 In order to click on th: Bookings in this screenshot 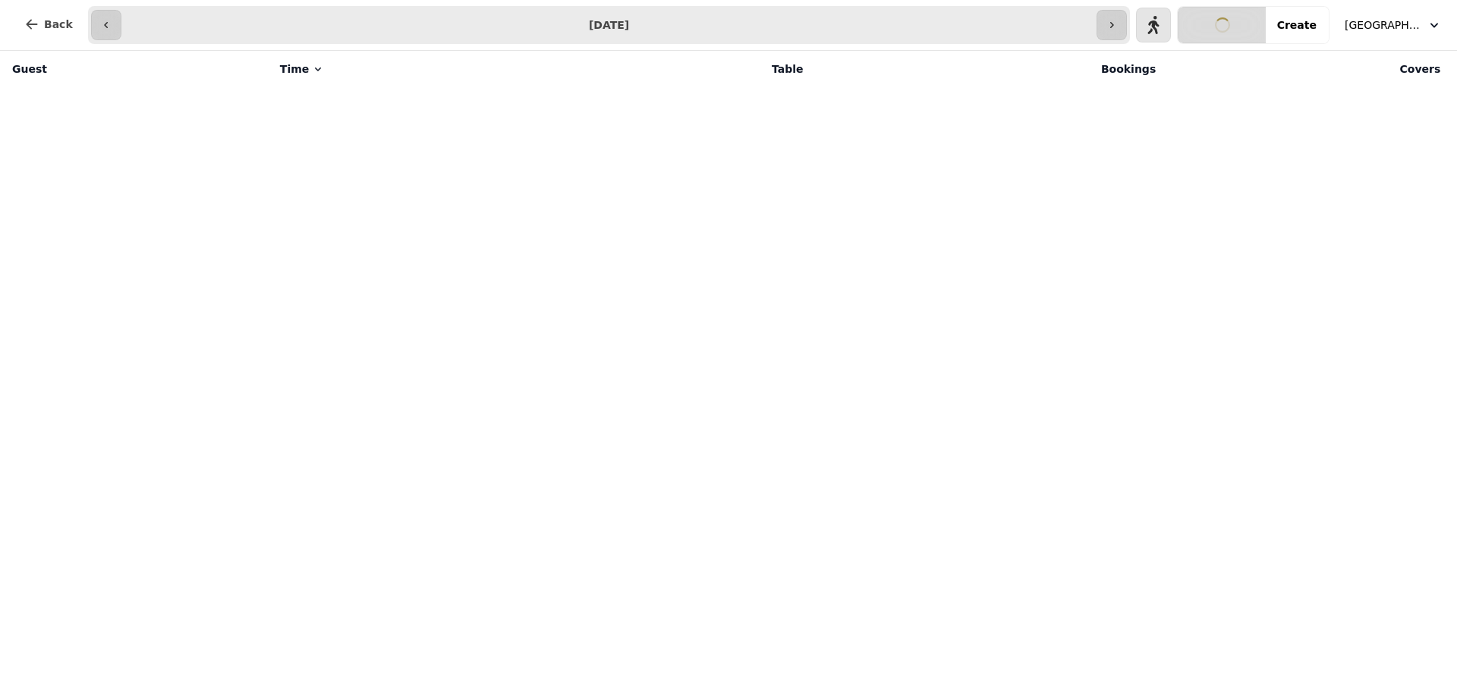, I will do `click(988, 69)`.